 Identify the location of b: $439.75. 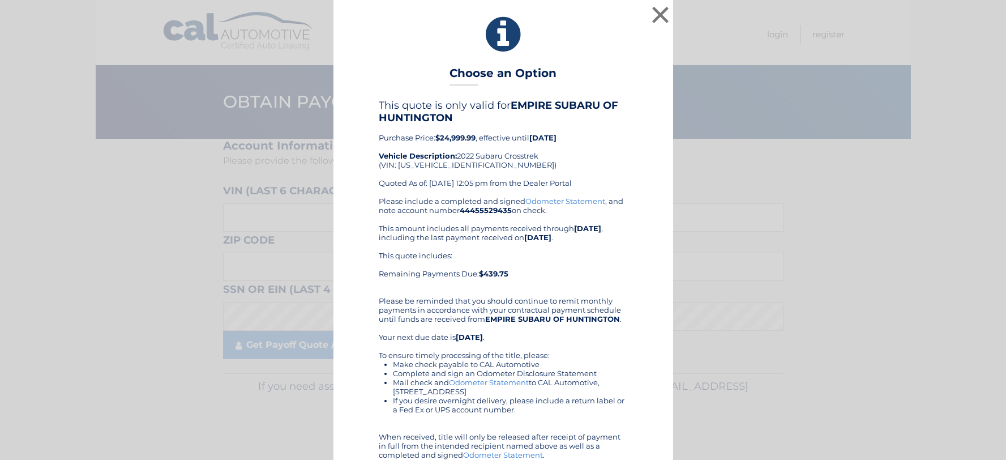
(494, 273).